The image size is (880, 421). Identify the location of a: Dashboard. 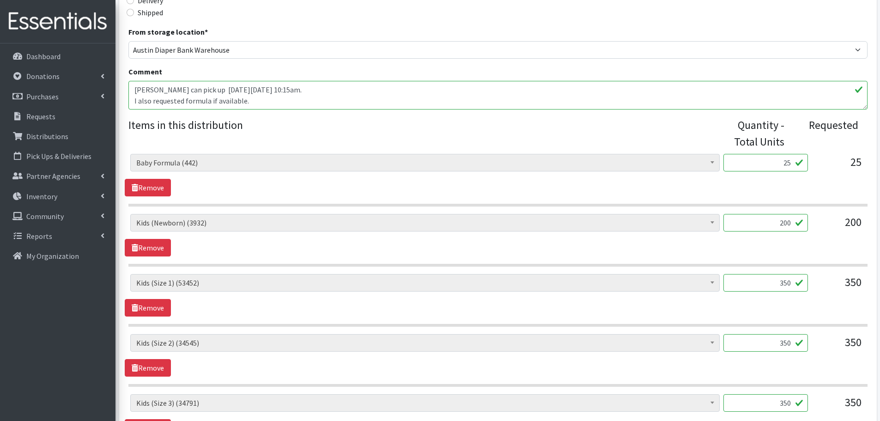
(58, 56).